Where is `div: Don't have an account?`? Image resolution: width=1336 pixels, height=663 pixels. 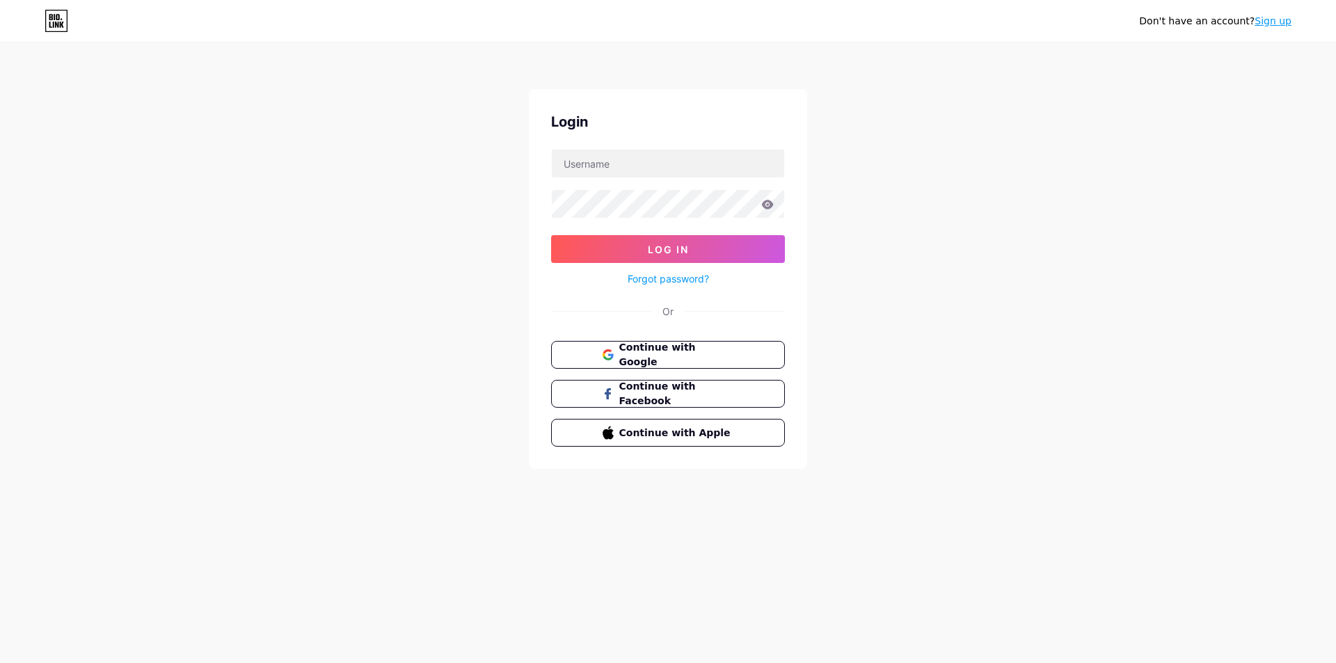 div: Don't have an account? is located at coordinates (1215, 21).